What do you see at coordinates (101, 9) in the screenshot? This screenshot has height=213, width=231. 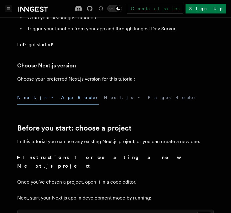 I see `button: Find something...` at bounding box center [101, 9].